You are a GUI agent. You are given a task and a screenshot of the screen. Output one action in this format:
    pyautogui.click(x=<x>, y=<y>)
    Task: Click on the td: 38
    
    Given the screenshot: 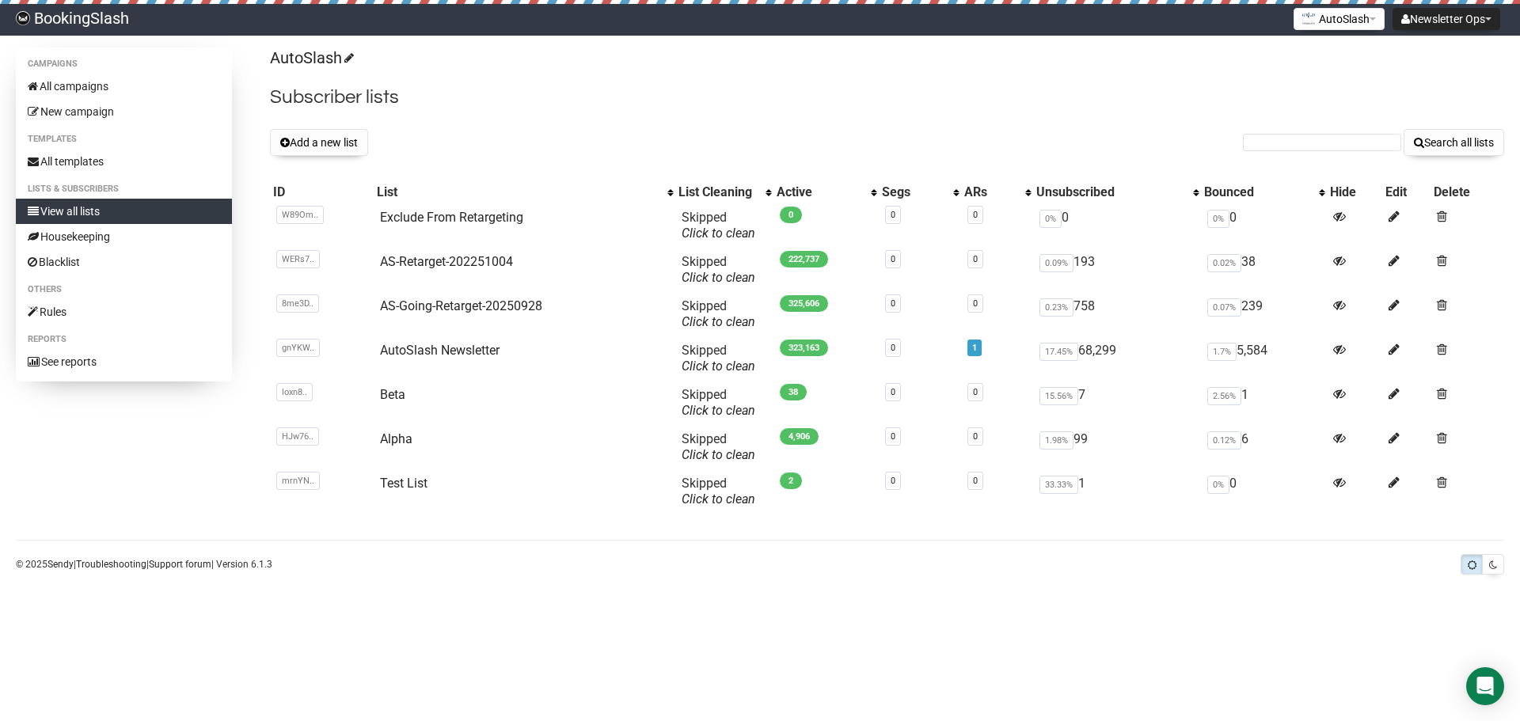 What is the action you would take?
    pyautogui.click(x=1264, y=270)
    